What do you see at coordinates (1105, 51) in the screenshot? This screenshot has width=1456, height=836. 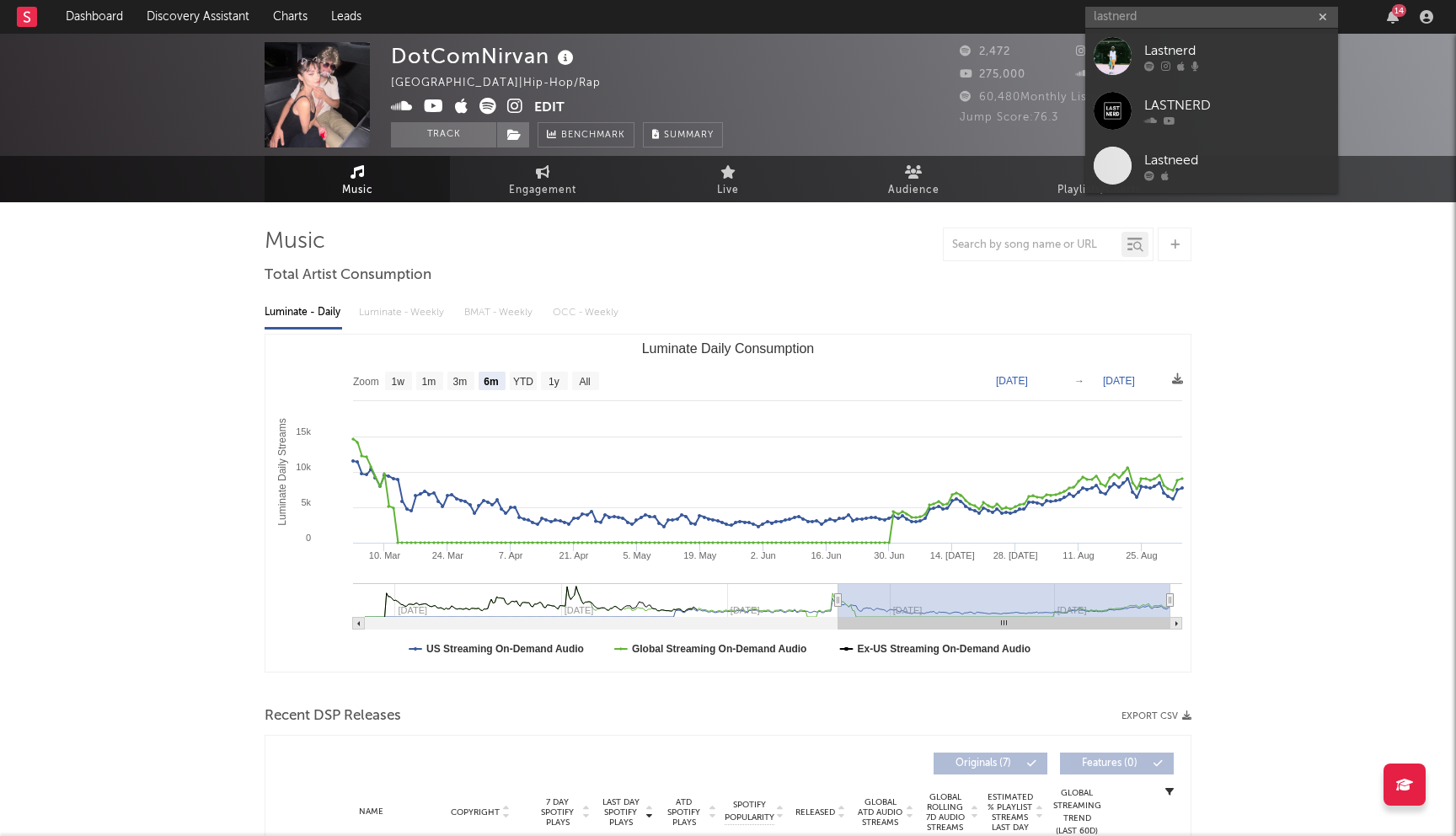 I see `span: 79,278` at bounding box center [1105, 51].